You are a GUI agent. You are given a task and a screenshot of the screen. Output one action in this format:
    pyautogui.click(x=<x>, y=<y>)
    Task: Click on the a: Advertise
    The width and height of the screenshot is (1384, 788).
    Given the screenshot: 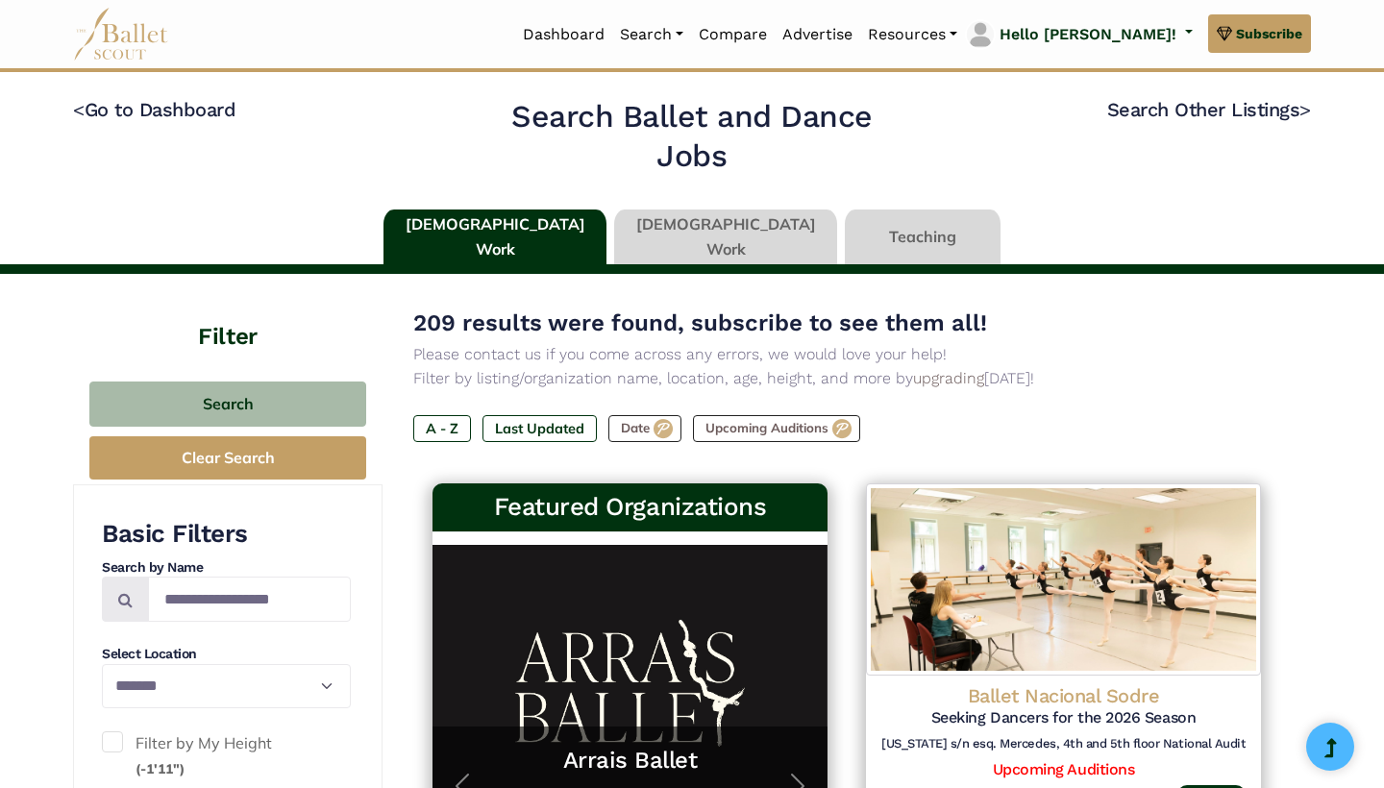 What is the action you would take?
    pyautogui.click(x=817, y=35)
    